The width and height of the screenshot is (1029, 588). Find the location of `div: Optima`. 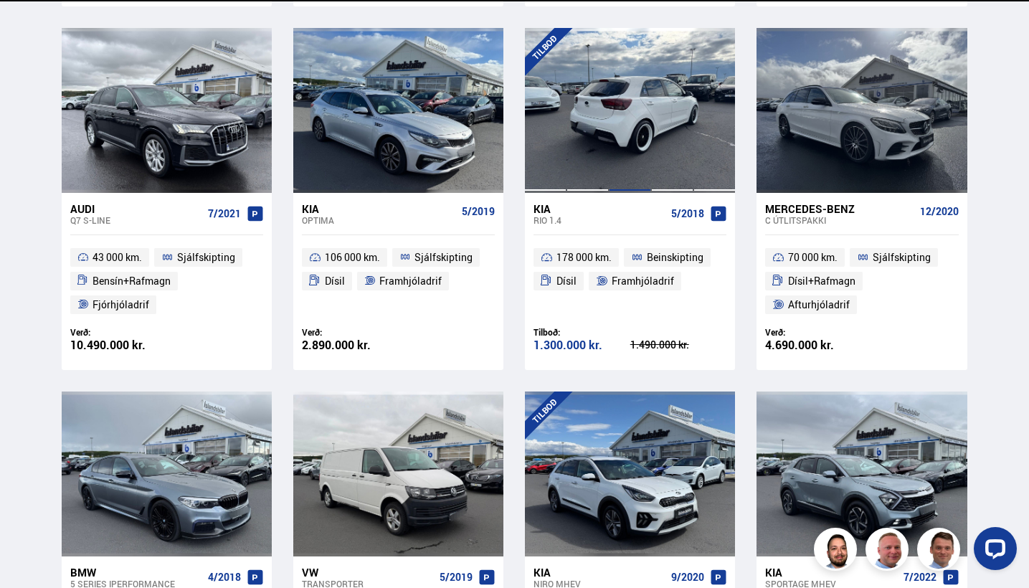

div: Optima is located at coordinates (379, 220).